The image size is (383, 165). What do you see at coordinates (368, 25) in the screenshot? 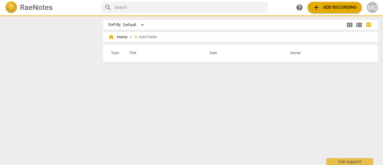
I see `button: Table view` at bounding box center [368, 25].